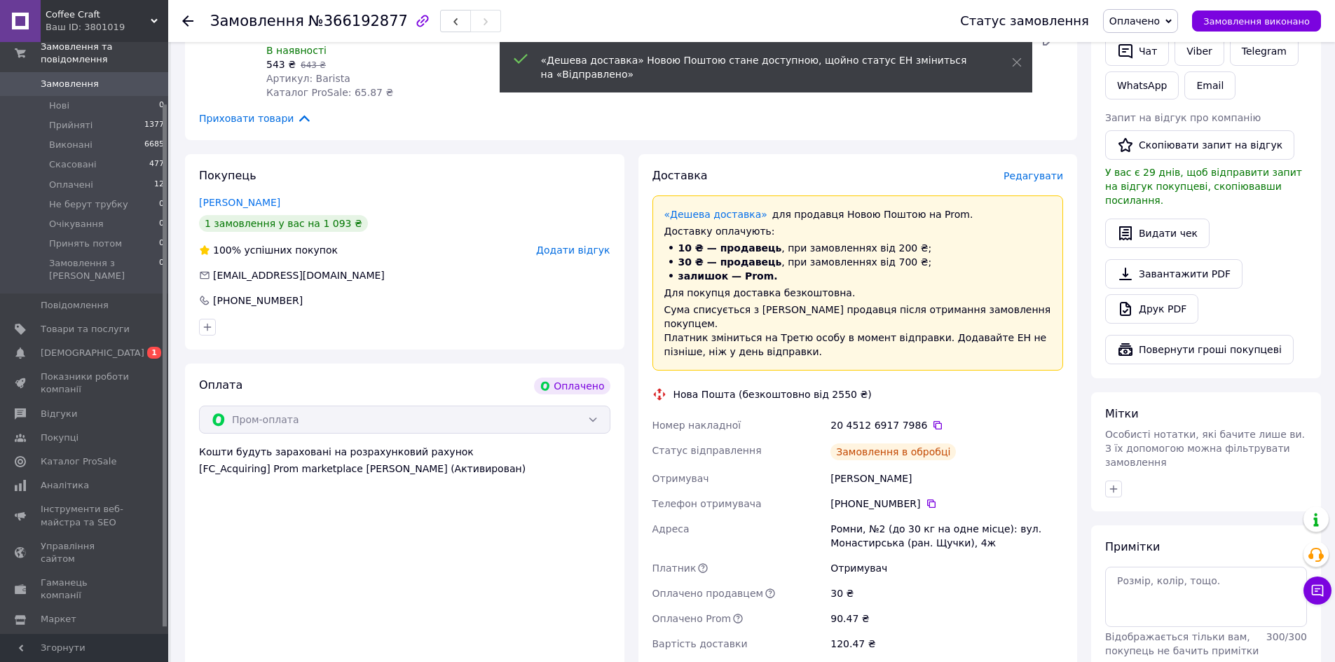  I want to click on span: Каталог ProSale, so click(78, 462).